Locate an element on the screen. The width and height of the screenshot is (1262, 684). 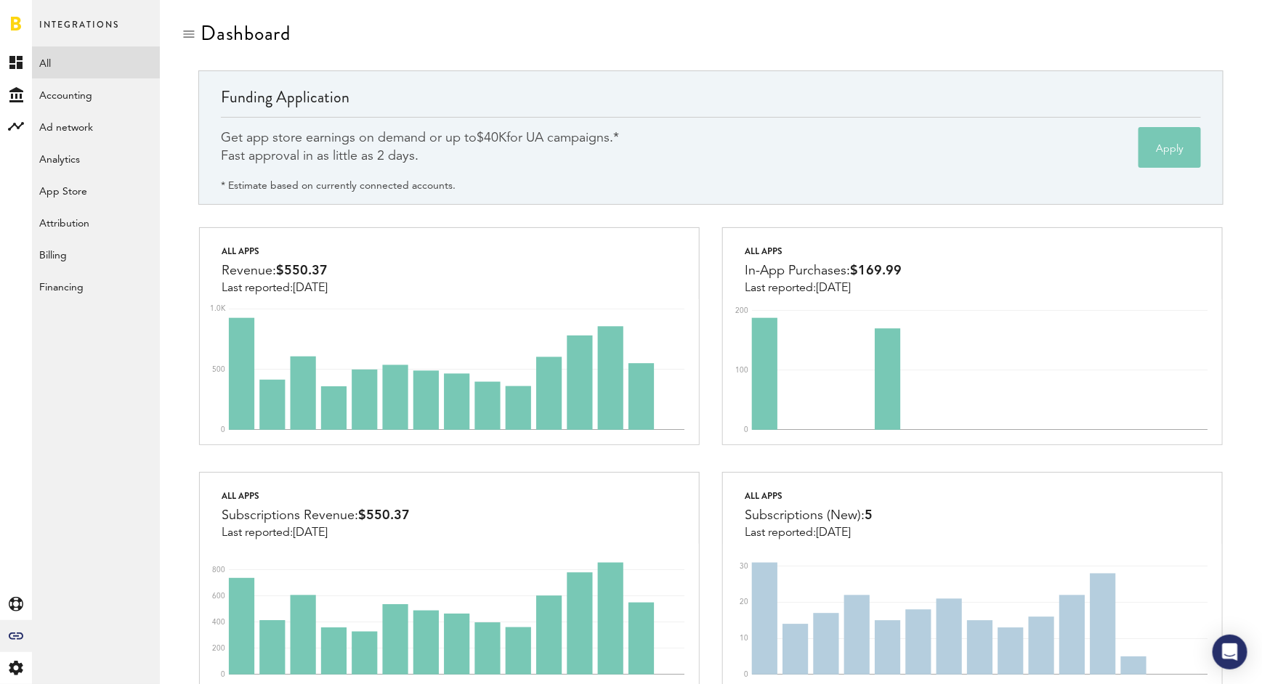
a: Attribution is located at coordinates (96, 222).